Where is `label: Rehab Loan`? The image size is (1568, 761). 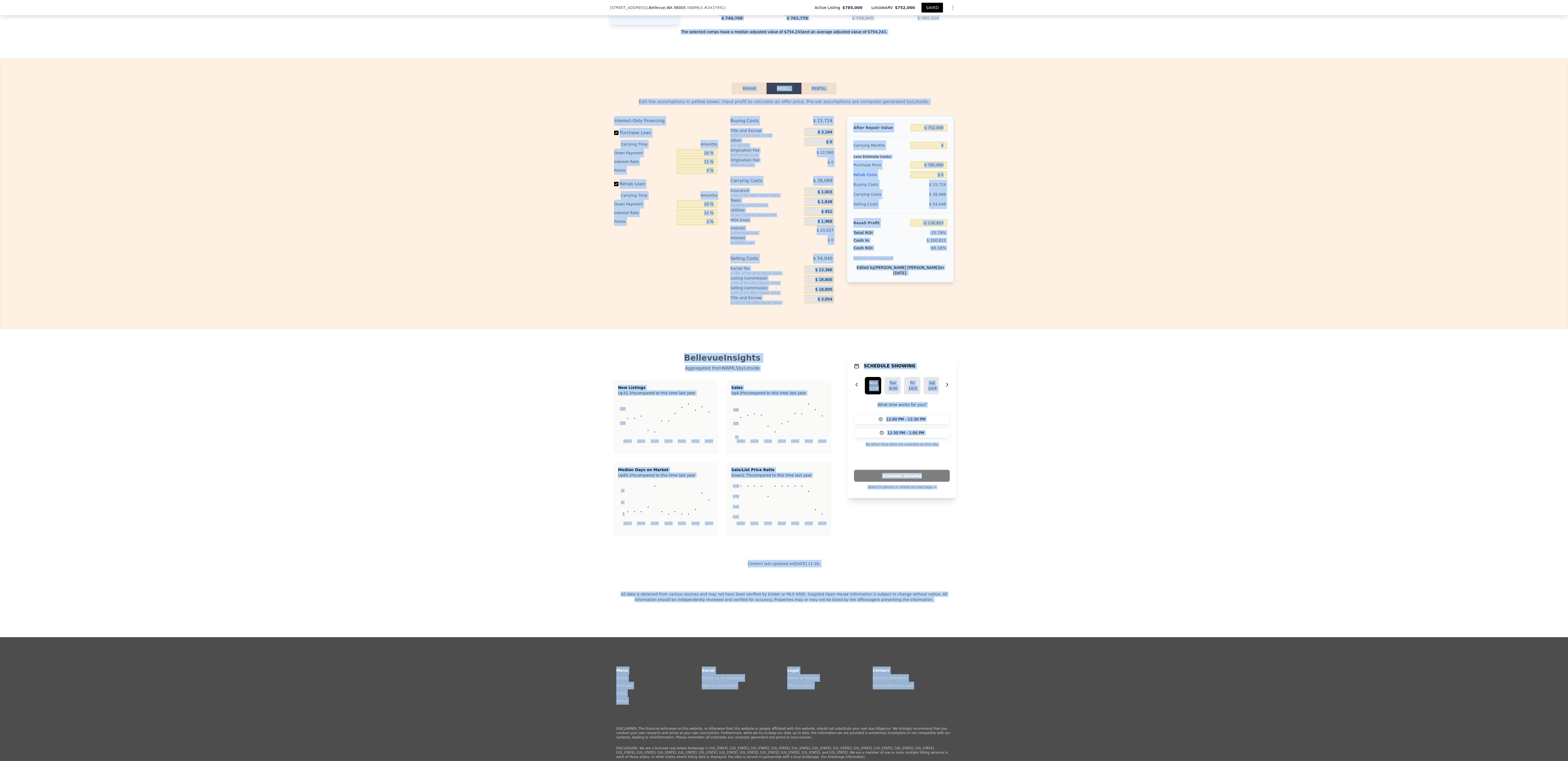
label: Rehab Loan is located at coordinates (644, 184).